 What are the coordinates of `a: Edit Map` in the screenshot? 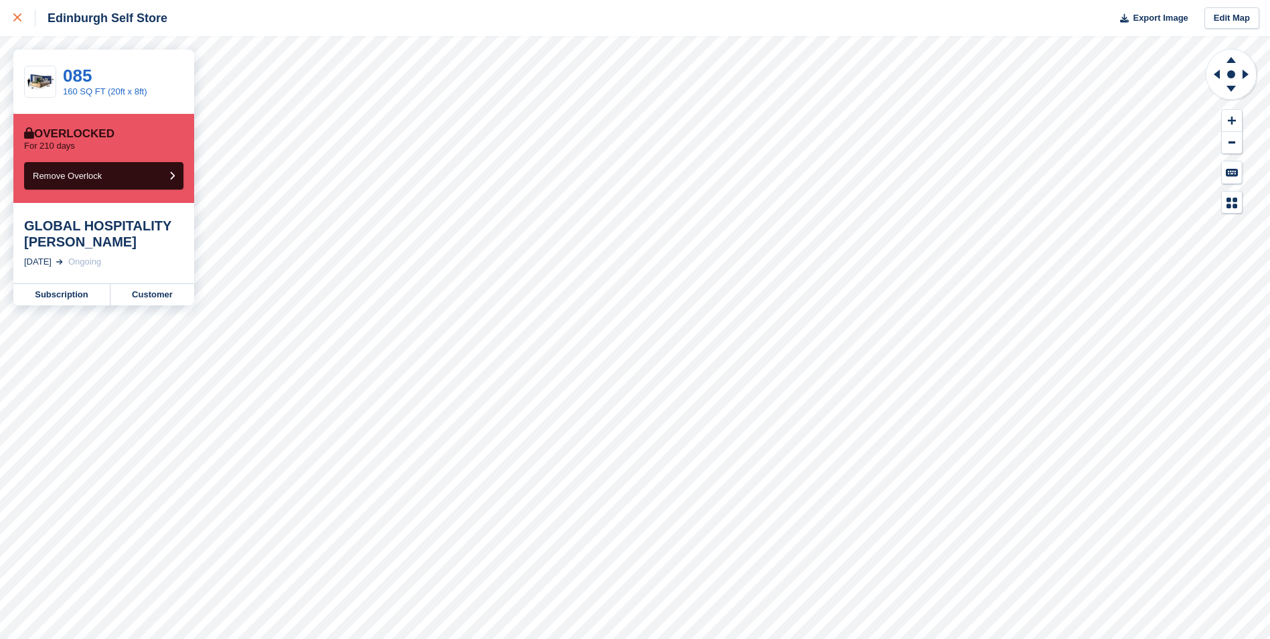 It's located at (1232, 18).